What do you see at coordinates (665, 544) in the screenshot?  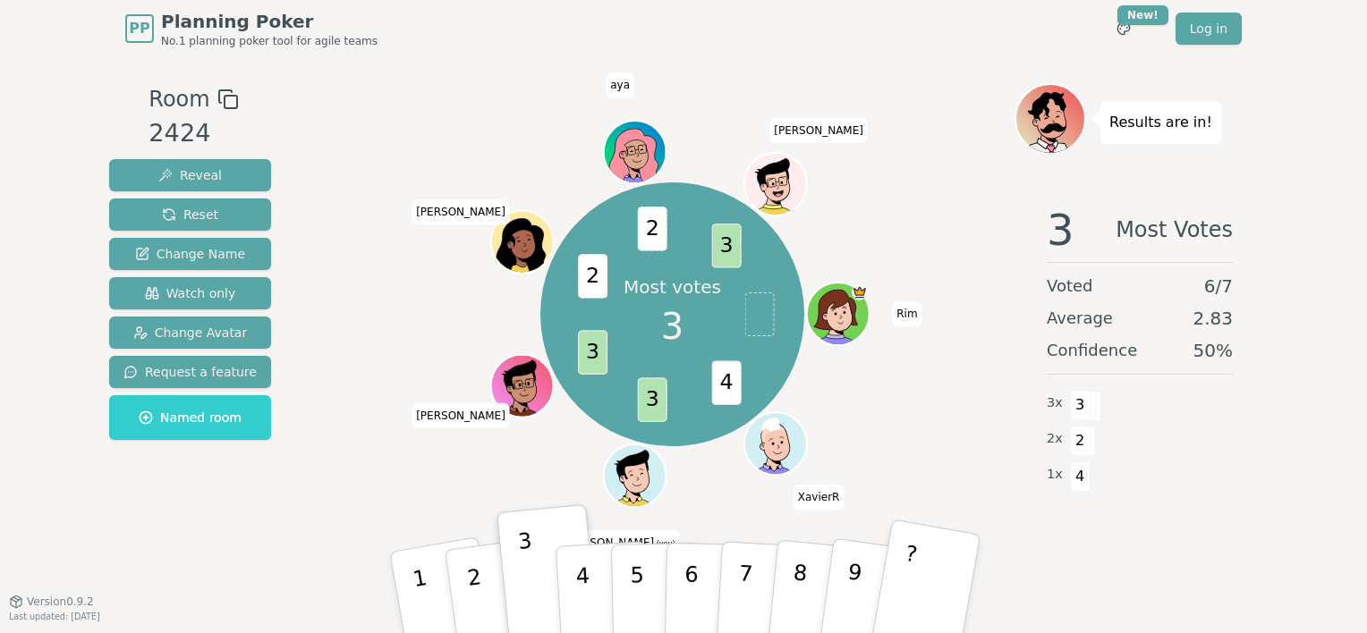 I see `span: (you)` at bounding box center [665, 544].